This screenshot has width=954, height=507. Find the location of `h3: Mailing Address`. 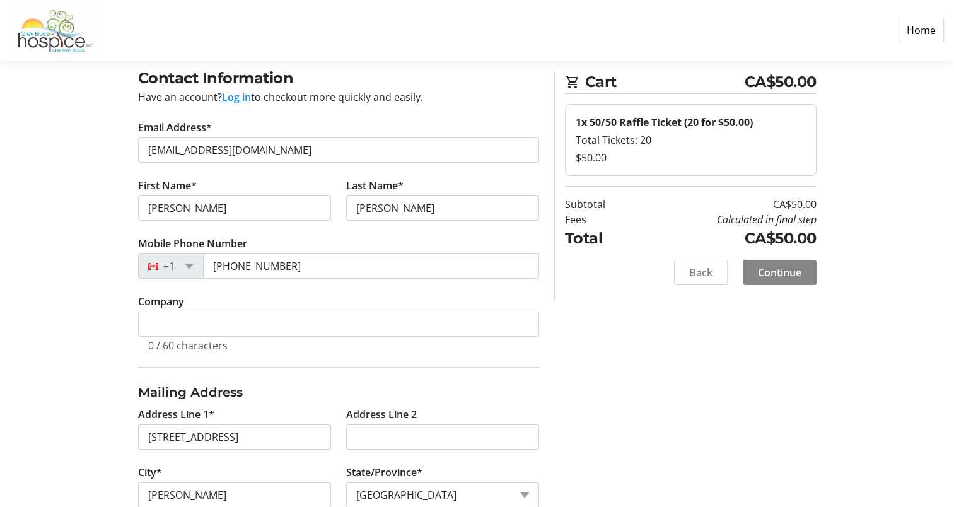

h3: Mailing Address is located at coordinates (339, 392).